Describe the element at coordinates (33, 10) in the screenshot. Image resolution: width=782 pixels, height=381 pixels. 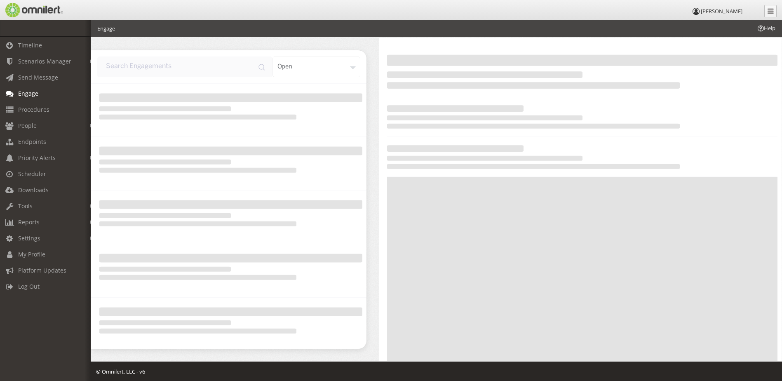
I see `img: Omnilert` at that location.